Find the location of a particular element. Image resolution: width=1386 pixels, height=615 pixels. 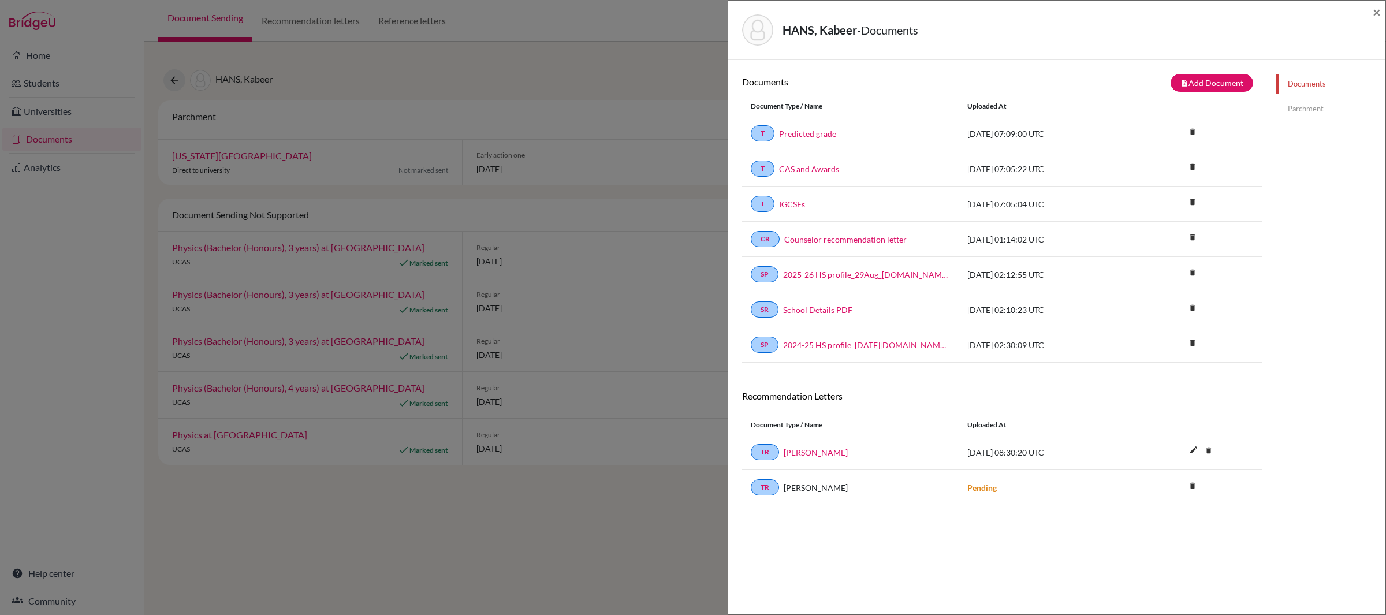

a: Parchment is located at coordinates (1331, 109).